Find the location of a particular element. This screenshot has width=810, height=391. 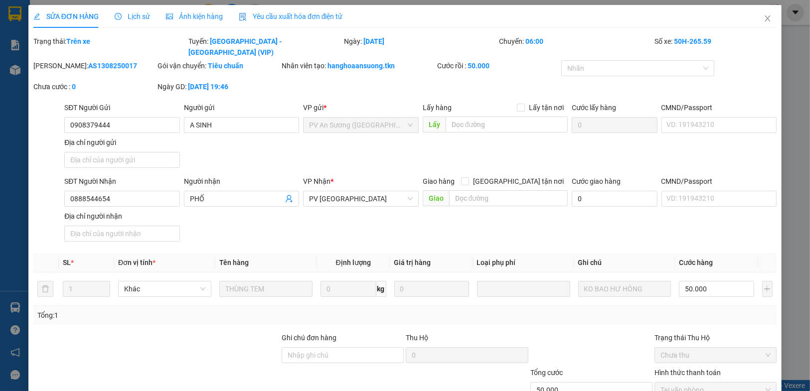

span: Giao hàng is located at coordinates (439, 181).